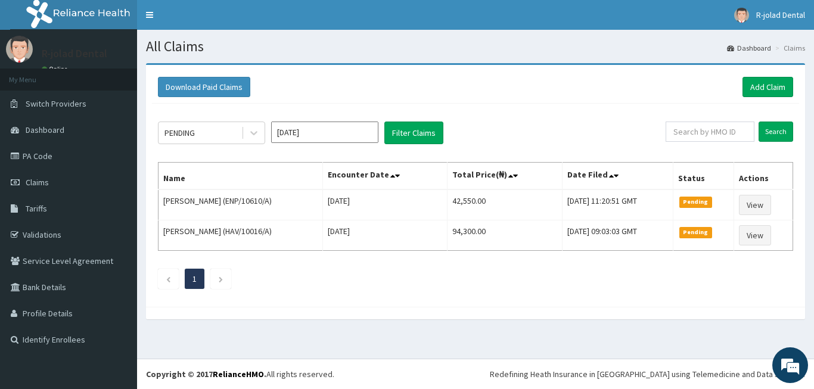 This screenshot has width=814, height=389. I want to click on td: 94,300.00, so click(504, 235).